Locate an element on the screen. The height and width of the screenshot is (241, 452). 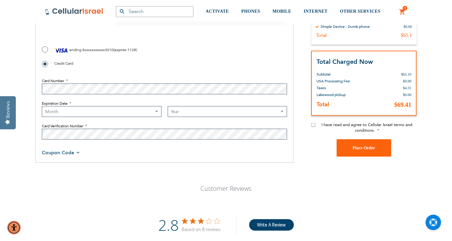
span: PHONES is located at coordinates (251, 11).